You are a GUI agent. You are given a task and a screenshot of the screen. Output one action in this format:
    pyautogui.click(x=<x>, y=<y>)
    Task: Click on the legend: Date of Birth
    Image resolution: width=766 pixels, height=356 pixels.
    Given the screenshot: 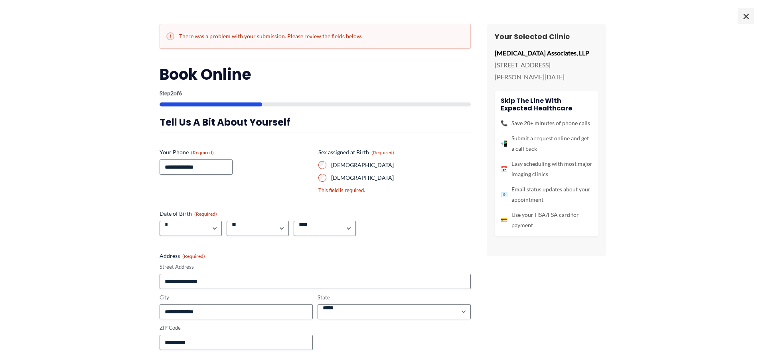 What is the action you would take?
    pyautogui.click(x=188, y=214)
    